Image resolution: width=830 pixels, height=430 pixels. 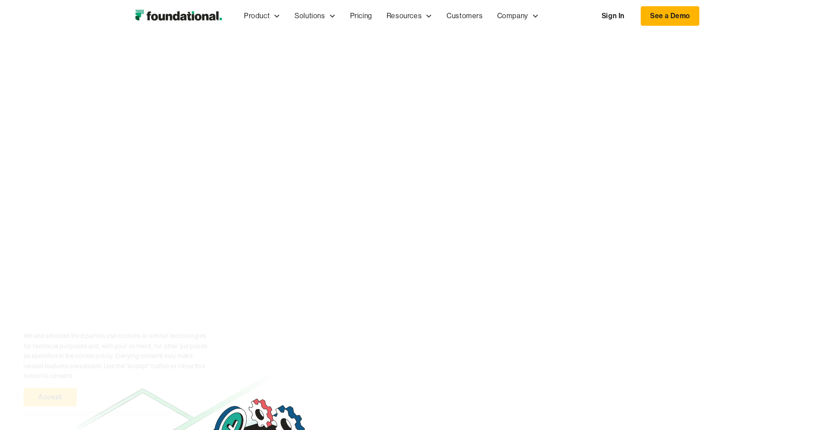 I want to click on a: Sign In, so click(x=613, y=16).